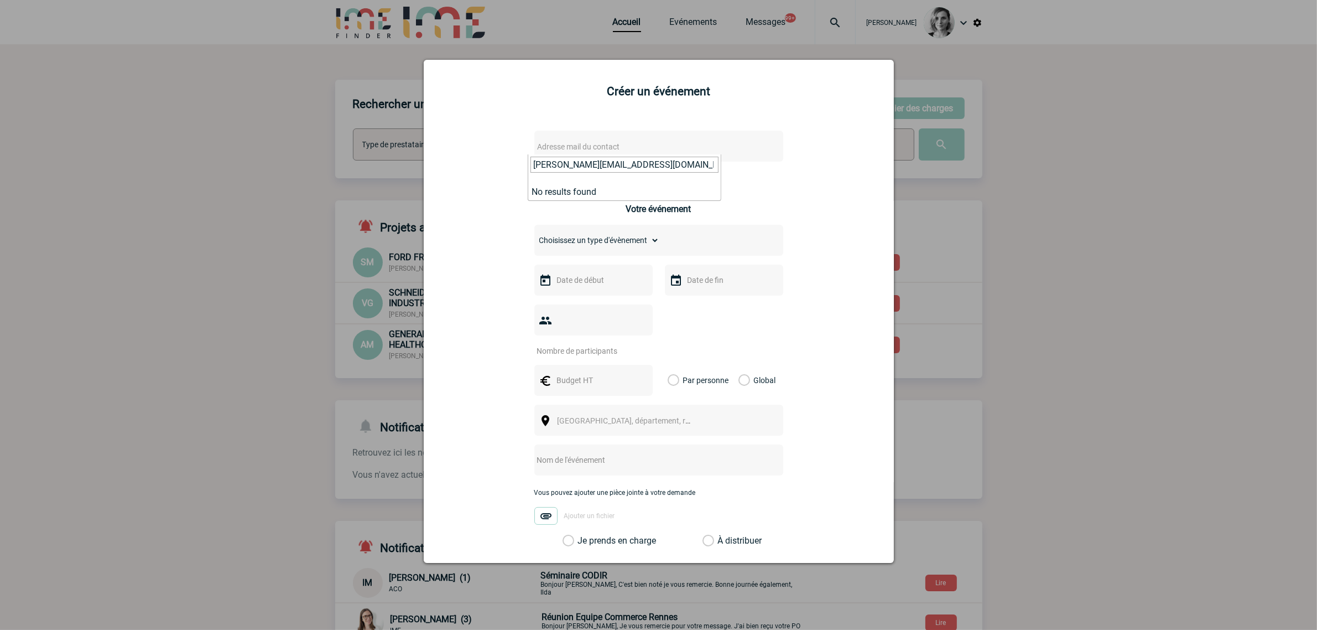 This screenshot has height=630, width=1317. I want to click on input: Budget HT, so click(593, 380).